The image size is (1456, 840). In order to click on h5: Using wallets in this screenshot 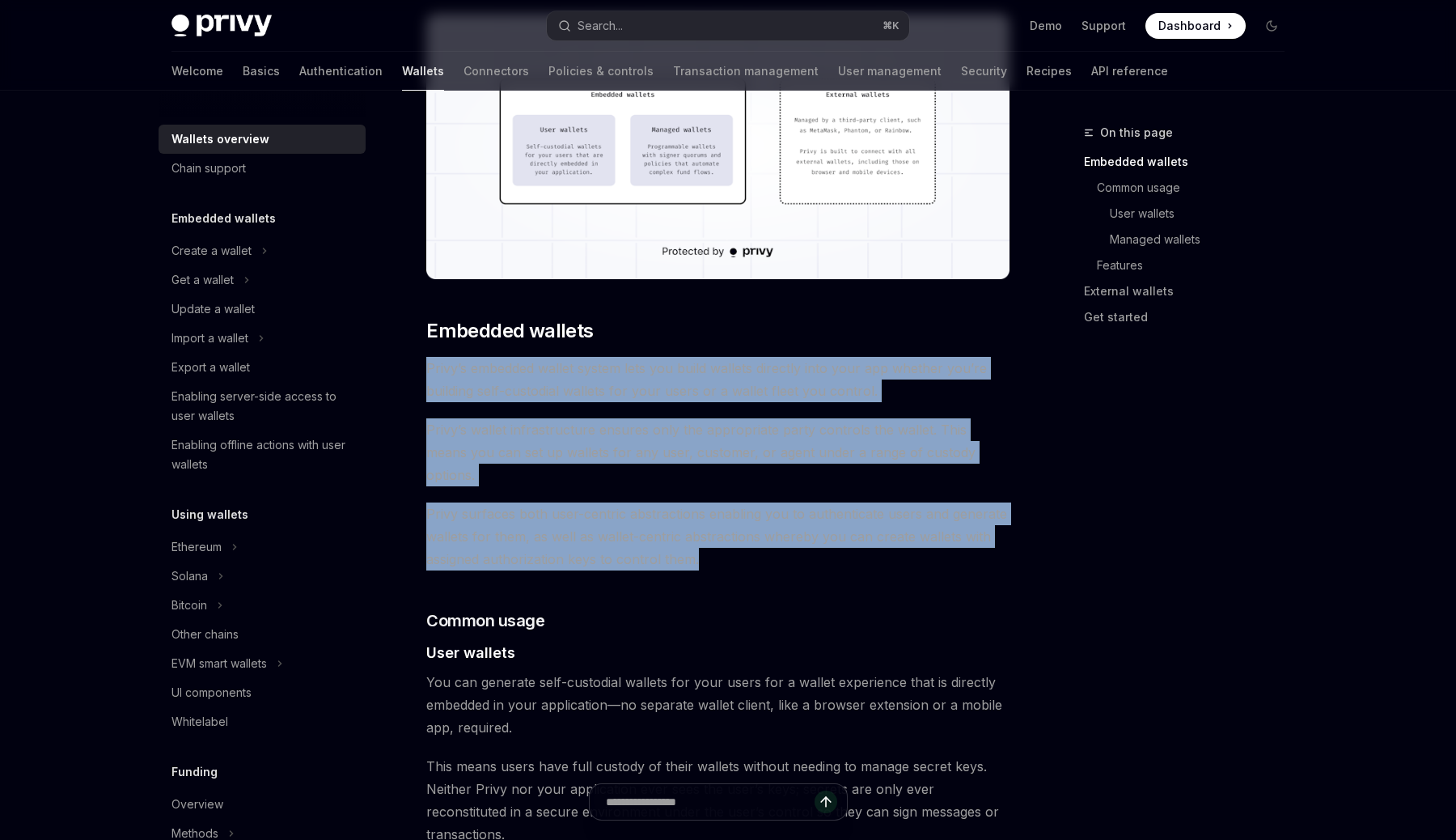, I will do `click(209, 514)`.